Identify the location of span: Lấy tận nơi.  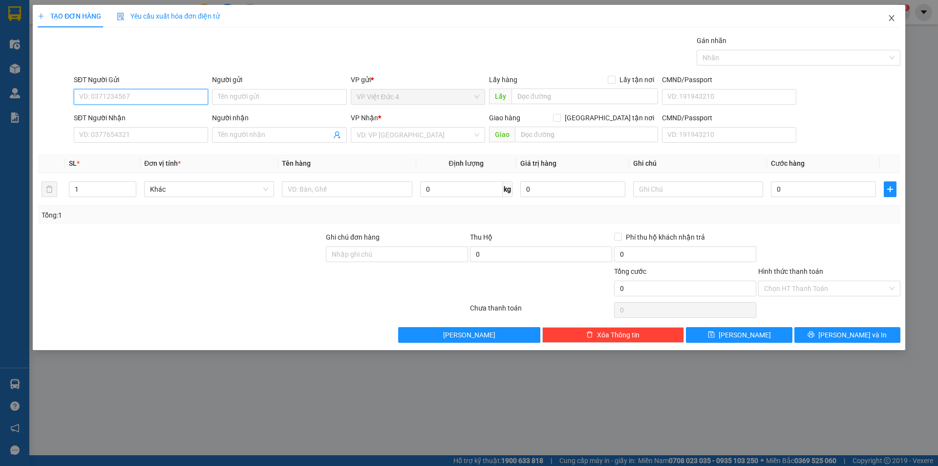
(637, 80).